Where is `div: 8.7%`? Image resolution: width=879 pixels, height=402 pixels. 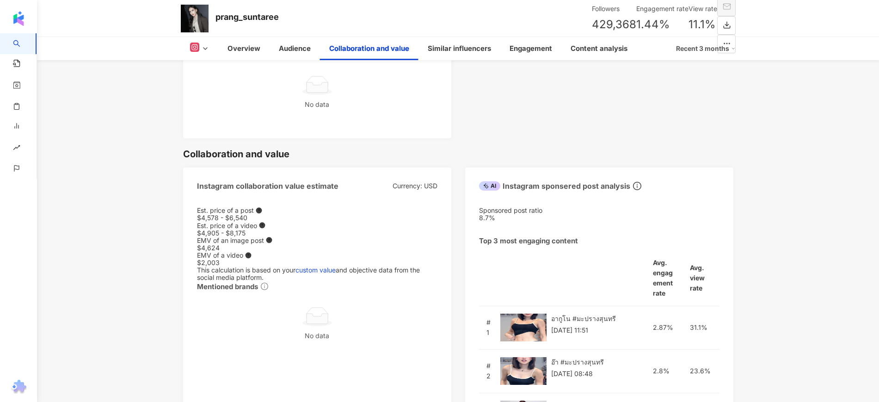 div: 8.7% is located at coordinates (599, 218).